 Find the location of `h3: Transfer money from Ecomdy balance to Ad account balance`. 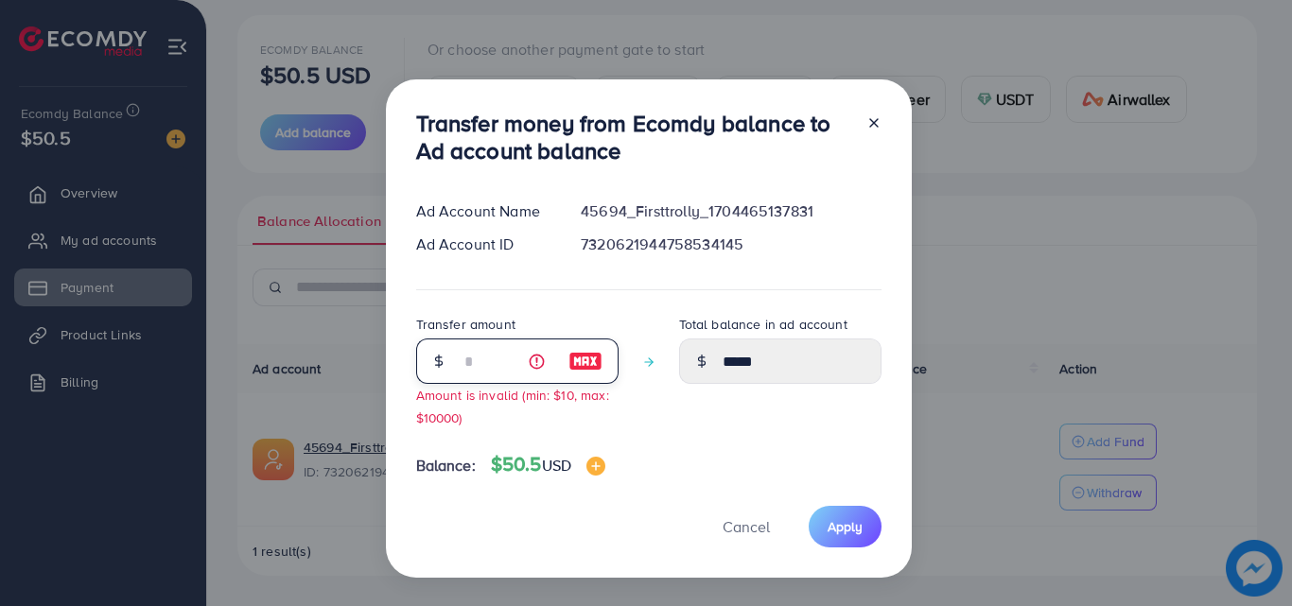

h3: Transfer money from Ecomdy balance to Ad account balance is located at coordinates (634, 137).